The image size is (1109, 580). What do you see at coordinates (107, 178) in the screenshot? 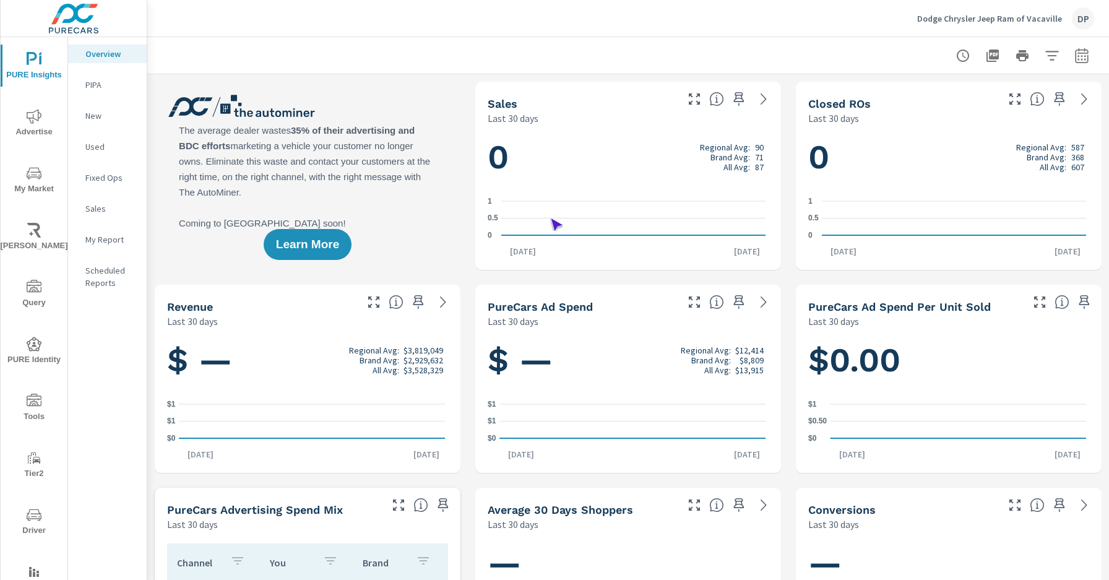
I see `div: Fixed Ops` at bounding box center [107, 178].